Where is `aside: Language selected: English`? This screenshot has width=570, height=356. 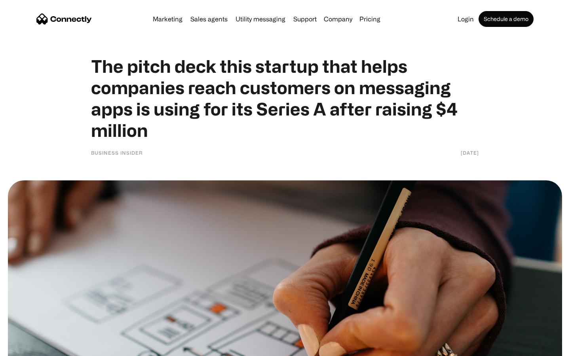 aside: Language selected: English is located at coordinates (28, 348).